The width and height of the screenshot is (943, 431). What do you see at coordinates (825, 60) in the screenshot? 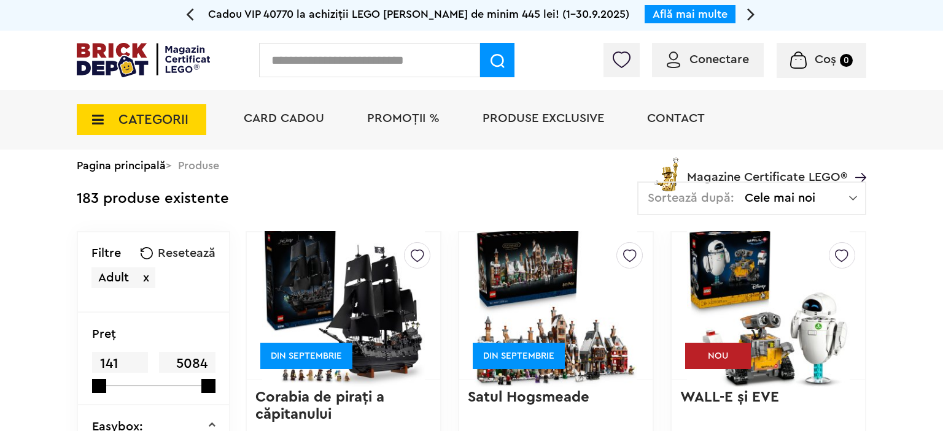
I see `span: Coș` at bounding box center [825, 60].